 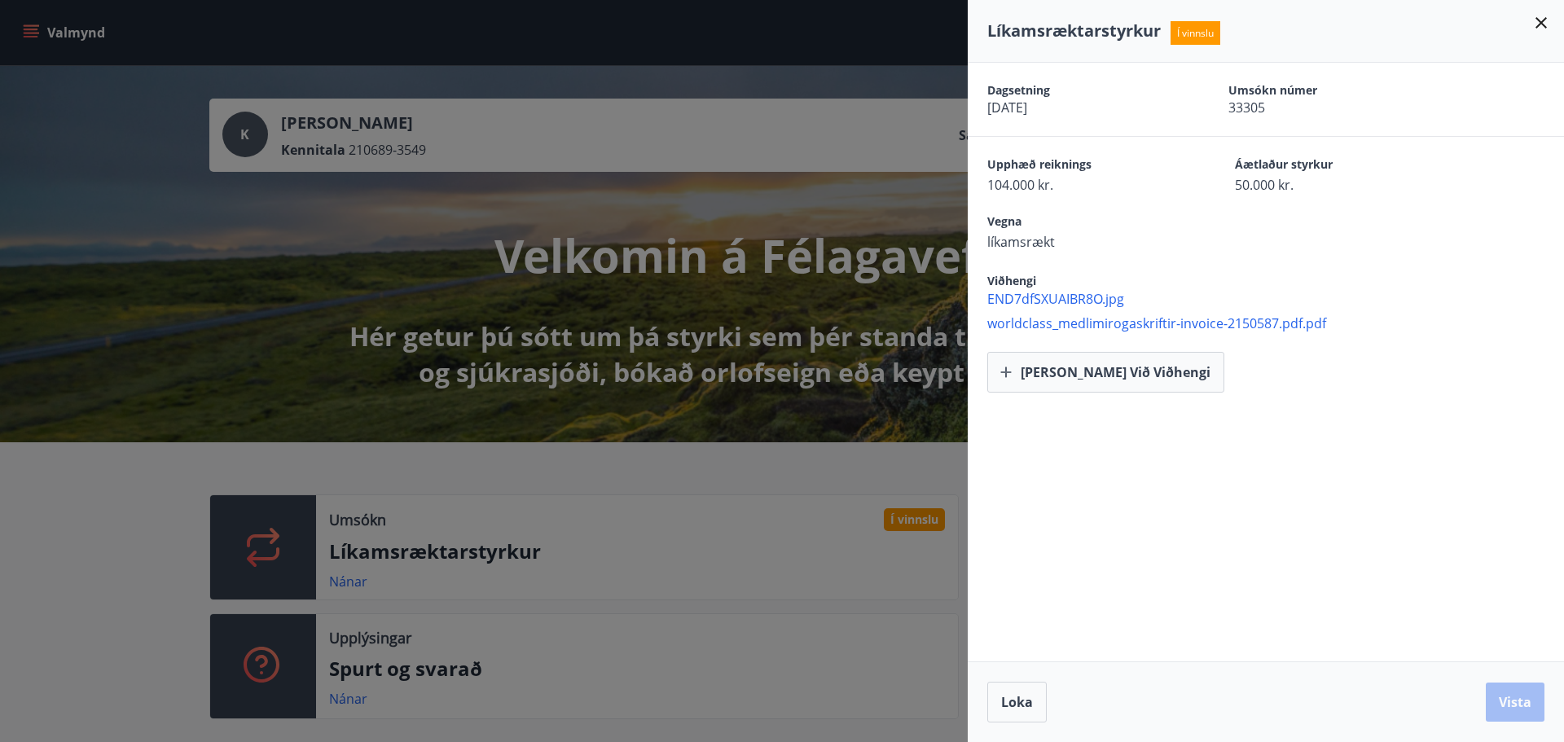 I want to click on span: END7dfSXUAIBR8O.jpg, so click(x=1275, y=299).